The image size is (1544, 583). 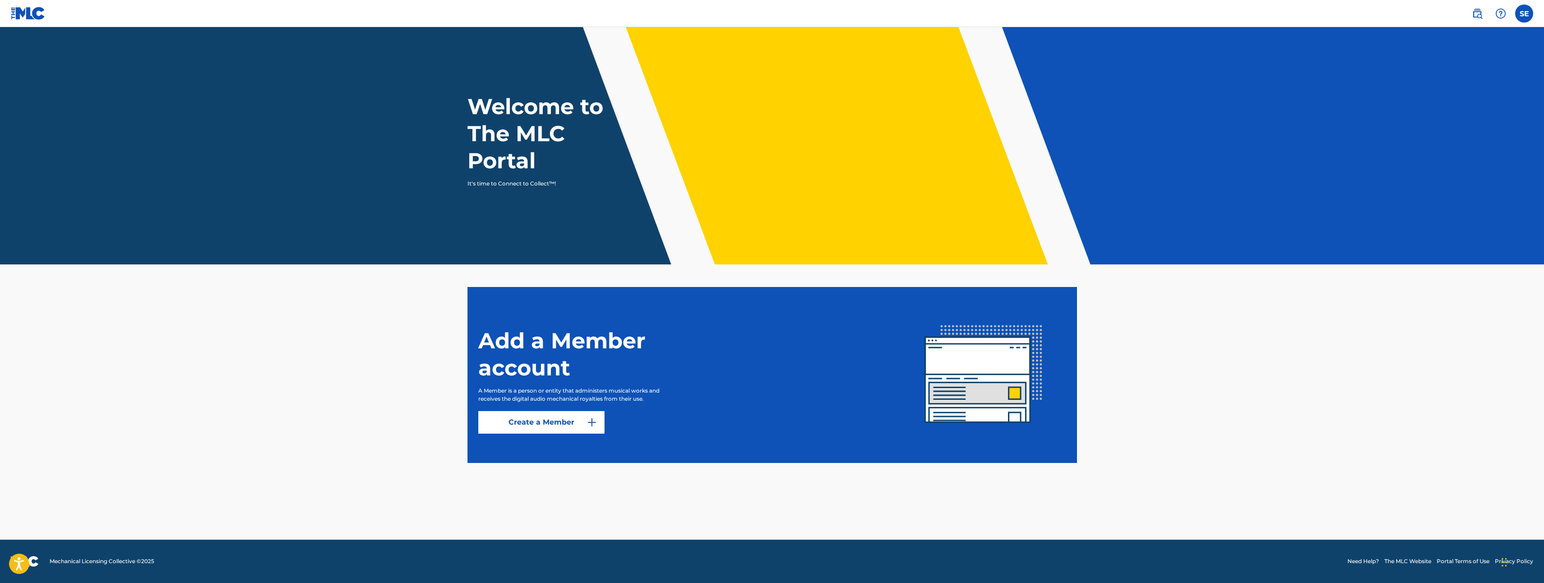 What do you see at coordinates (1501, 14) in the screenshot?
I see `div: Help` at bounding box center [1501, 14].